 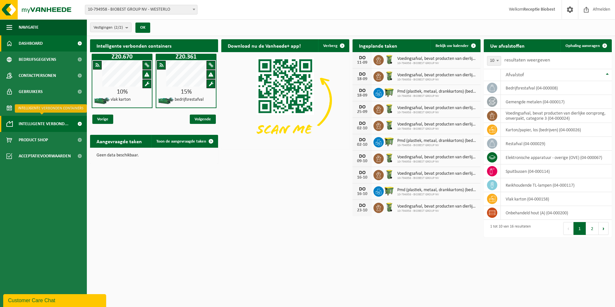 What do you see at coordinates (583, 46) in the screenshot?
I see `span: Ophaling aanvragen` at bounding box center [583, 46].